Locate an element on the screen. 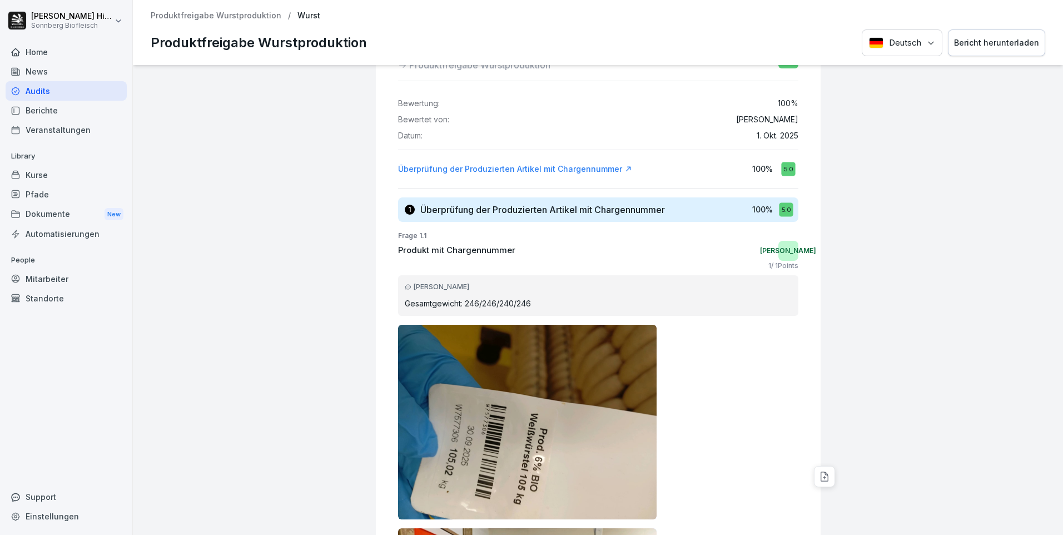 The width and height of the screenshot is (1063, 535). div: 1 is located at coordinates (410, 210).